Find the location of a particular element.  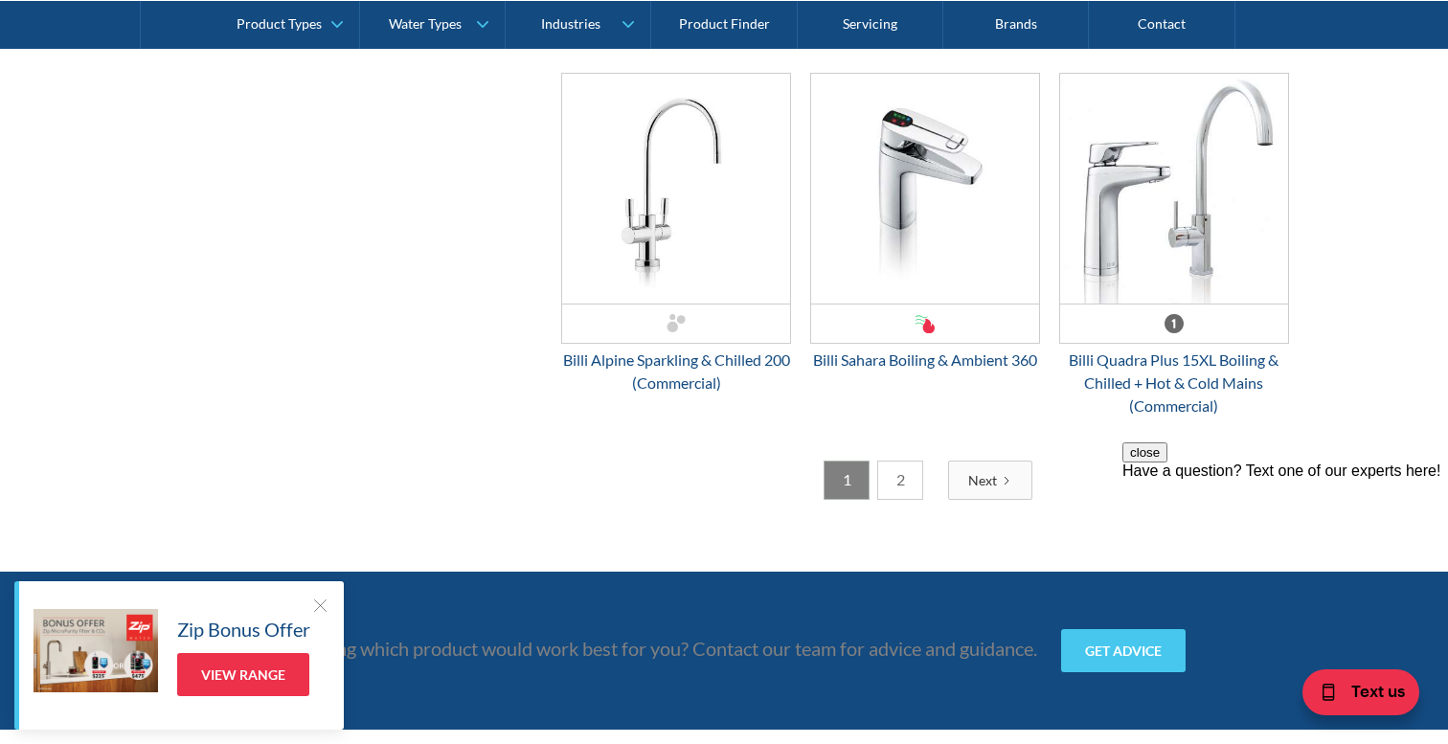

img: Billi Quadra Plus 15XL Boiling & Chilled + Hot & Cold Mains (Commercial) is located at coordinates (1174, 189).